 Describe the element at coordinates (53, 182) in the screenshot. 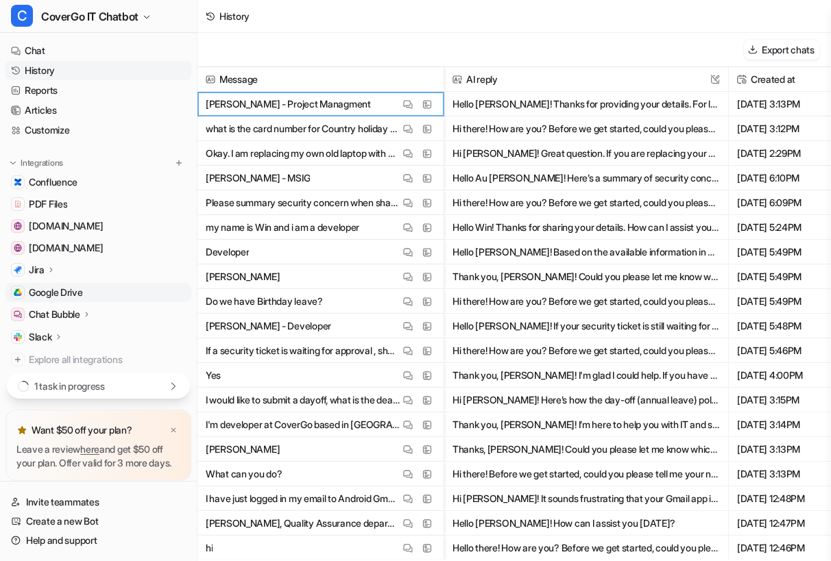

I see `span: Confluence` at that location.